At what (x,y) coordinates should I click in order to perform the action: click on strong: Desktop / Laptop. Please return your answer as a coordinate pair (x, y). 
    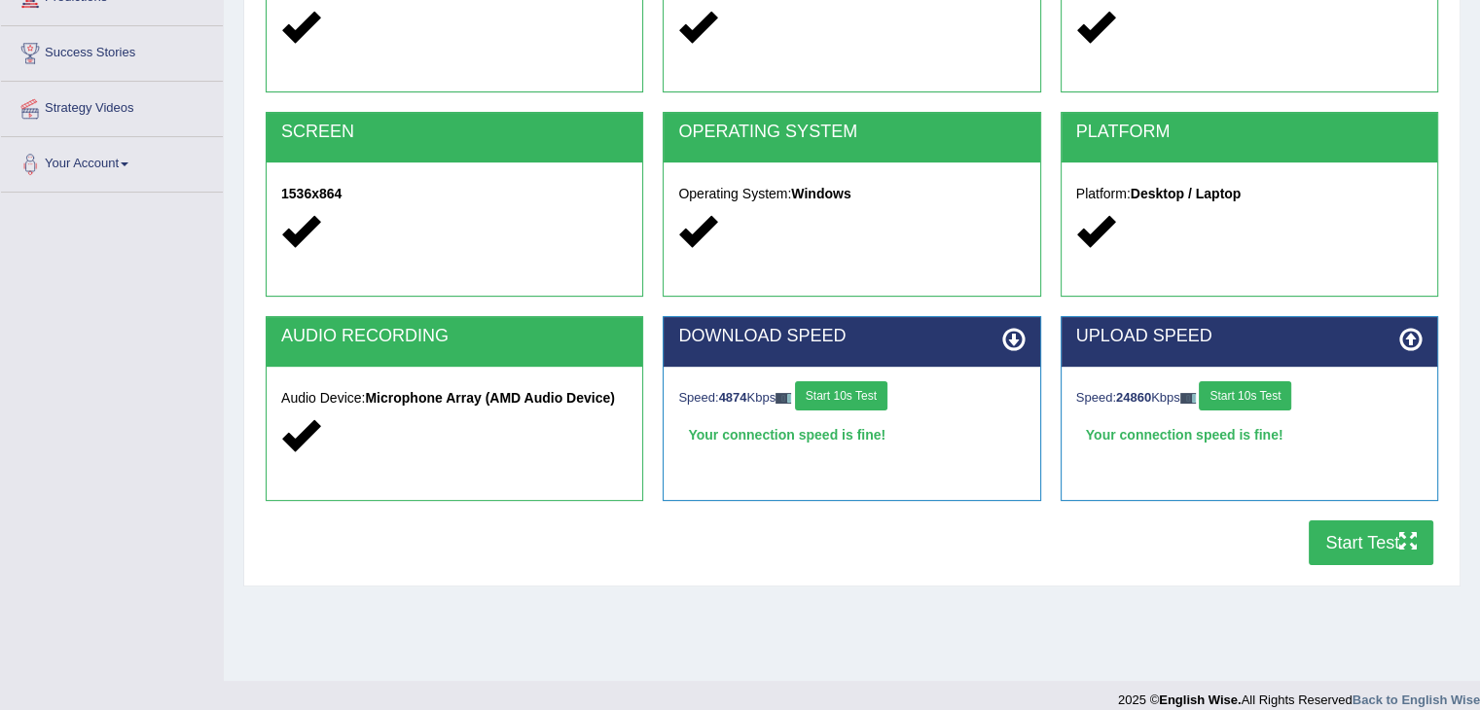
    Looking at the image, I should click on (1186, 194).